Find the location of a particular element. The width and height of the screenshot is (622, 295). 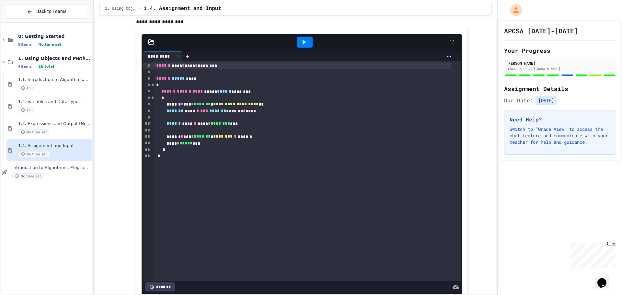

p: Switch to "Grade View" to access the chat feature and communicate with your teacher for help and ... is located at coordinates (561, 136).